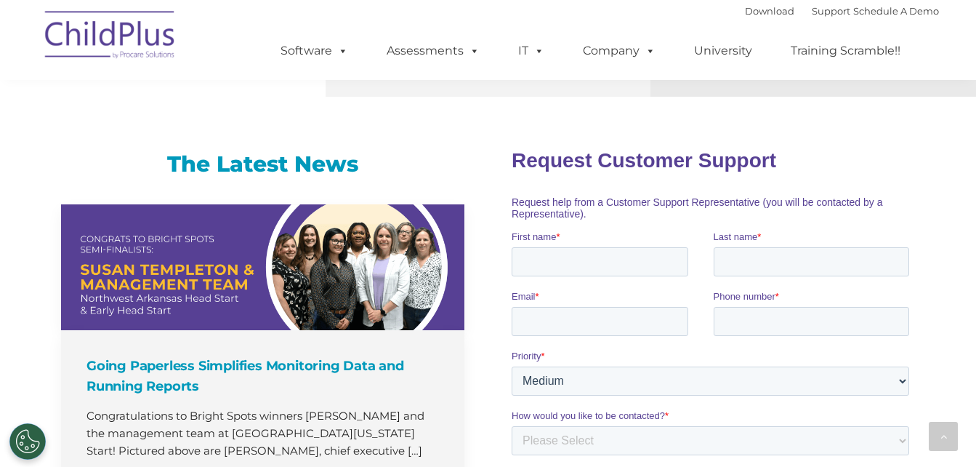 Image resolution: width=976 pixels, height=467 pixels. Describe the element at coordinates (433, 51) in the screenshot. I see `a: Assessments` at that location.